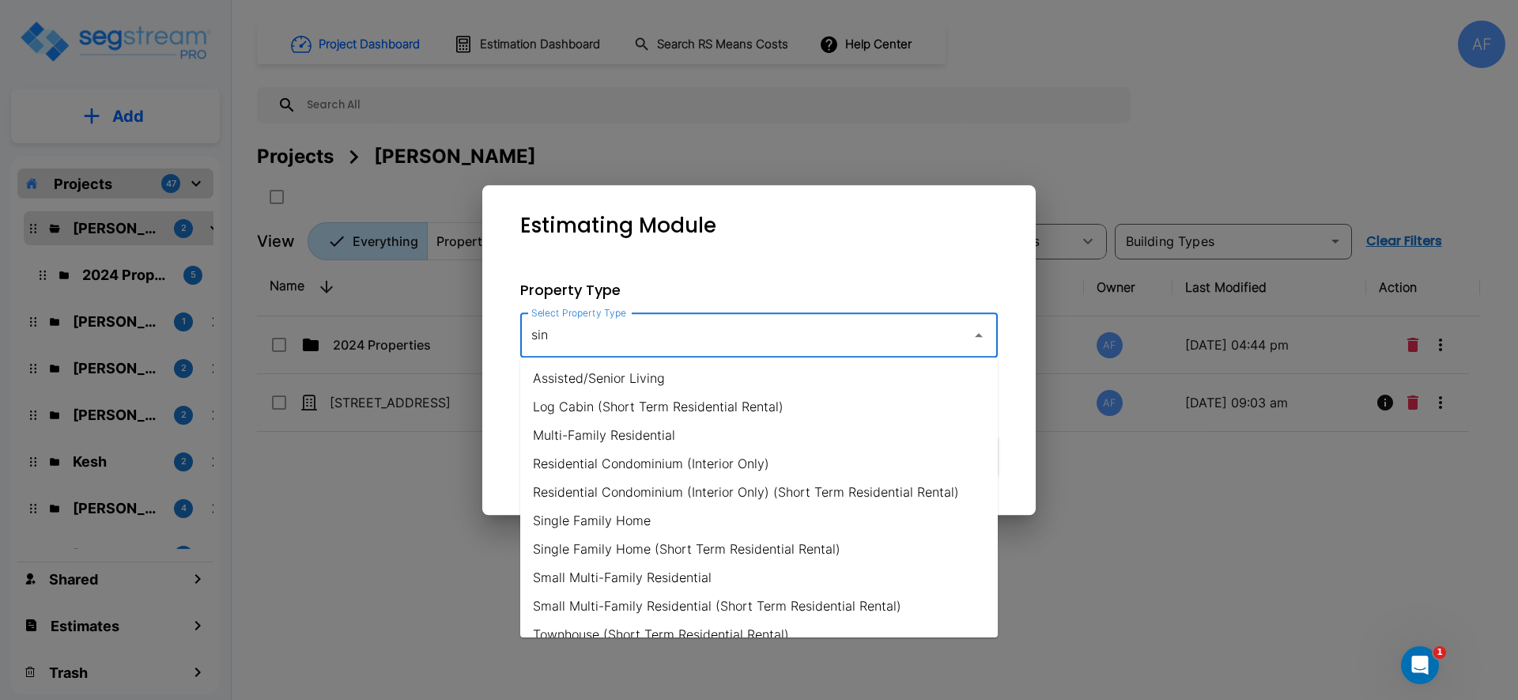 This screenshot has height=700, width=1518. Describe the element at coordinates (618, 225) in the screenshot. I see `p: Estimating Module` at that location.